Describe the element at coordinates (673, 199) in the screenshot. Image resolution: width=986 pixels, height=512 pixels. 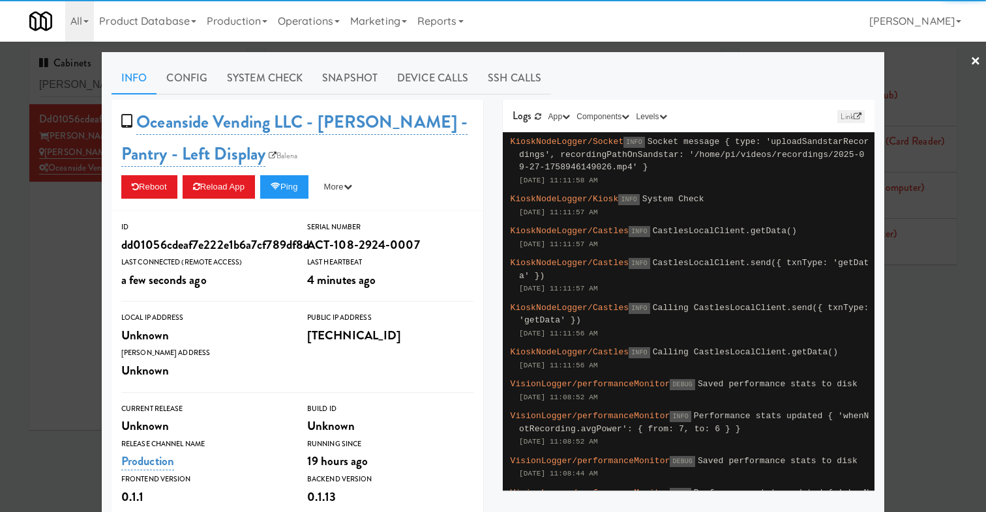
I see `span: System Check` at that location.